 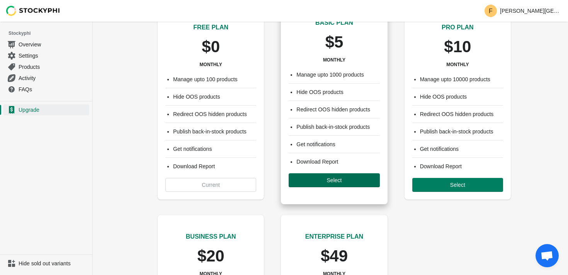 What do you see at coordinates (457, 27) in the screenshot?
I see `span: PRO PLAN` at bounding box center [457, 27].